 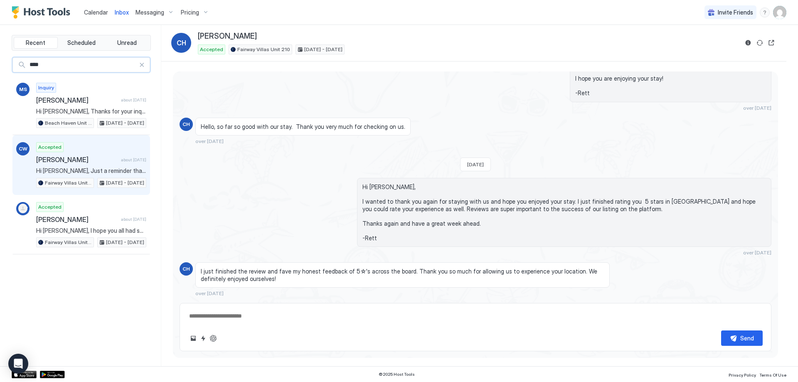 What do you see at coordinates (773, 375) in the screenshot?
I see `span: Terms Of Use` at bounding box center [773, 375].